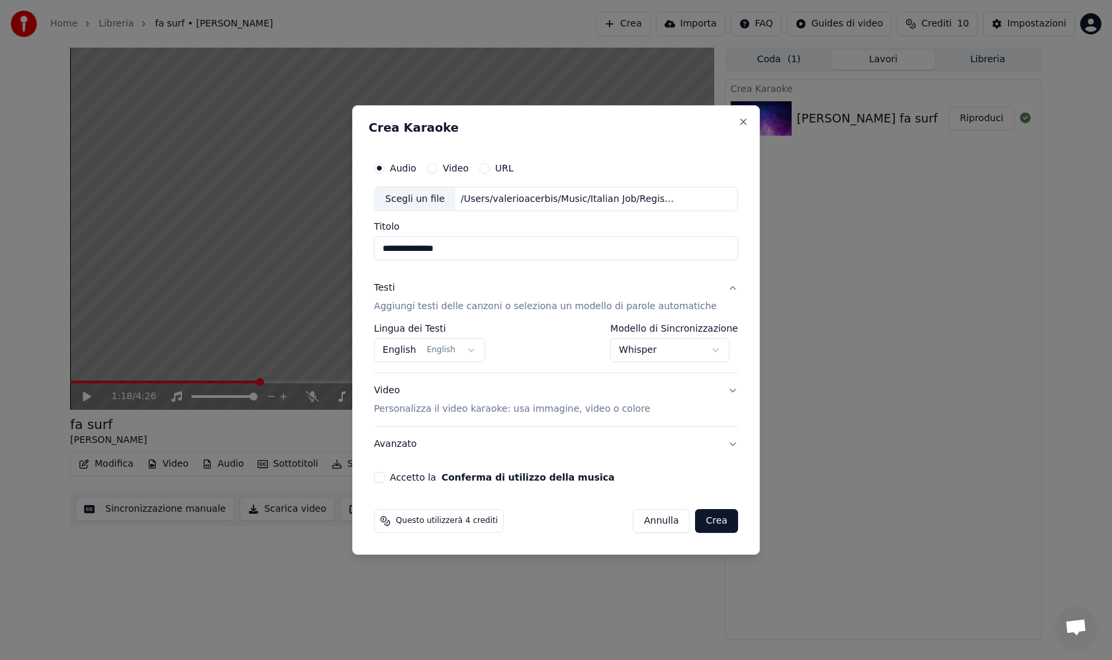  Describe the element at coordinates (512, 409) in the screenshot. I see `p: Personalizza il video karaoke: usa immagine, video o colore` at that location.